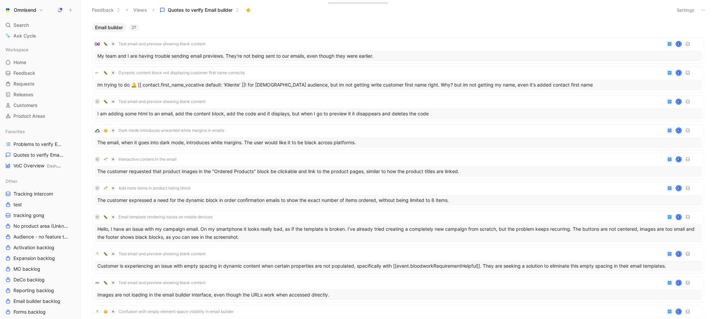 The height and width of the screenshot is (319, 716). I want to click on span: Audience - no feature tag, so click(41, 237).